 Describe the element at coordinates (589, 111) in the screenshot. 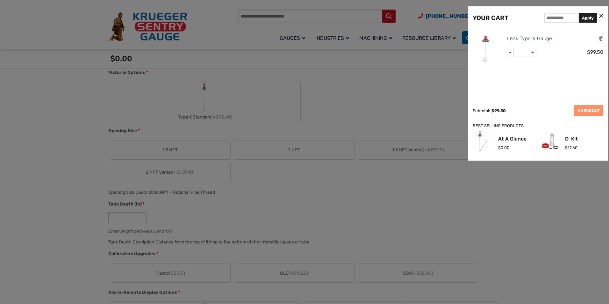

I see `a: CHECKOUT` at that location.